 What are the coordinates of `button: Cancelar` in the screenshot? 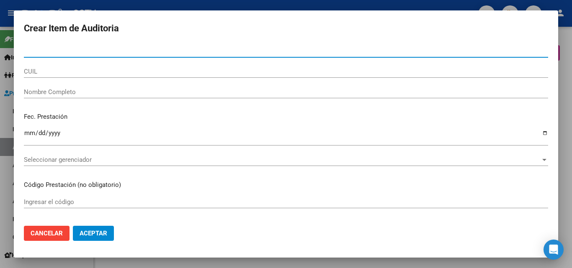 It's located at (46, 233).